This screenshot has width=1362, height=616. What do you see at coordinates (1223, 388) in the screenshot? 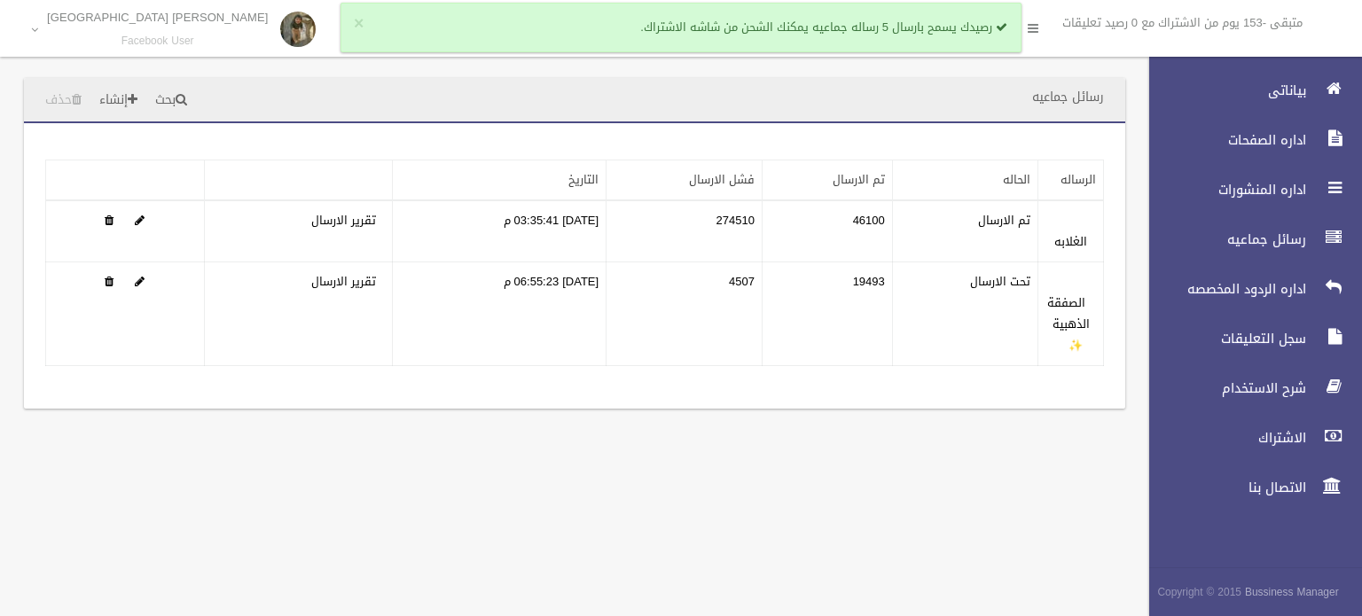
I see `span: شرح الاستخدام` at bounding box center [1223, 388].